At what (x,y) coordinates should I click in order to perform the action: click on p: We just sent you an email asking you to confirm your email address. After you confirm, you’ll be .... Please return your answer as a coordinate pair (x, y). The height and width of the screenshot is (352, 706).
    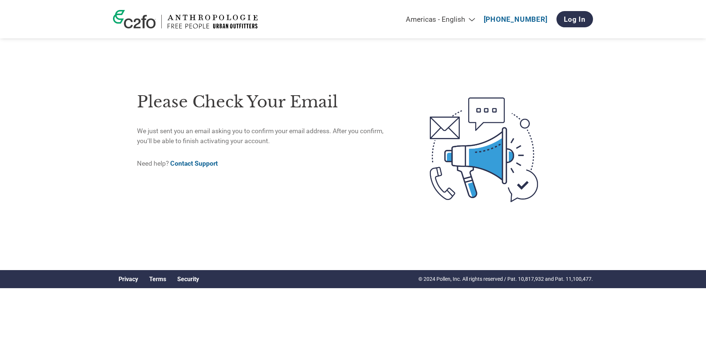
    Looking at the image, I should click on (268, 136).